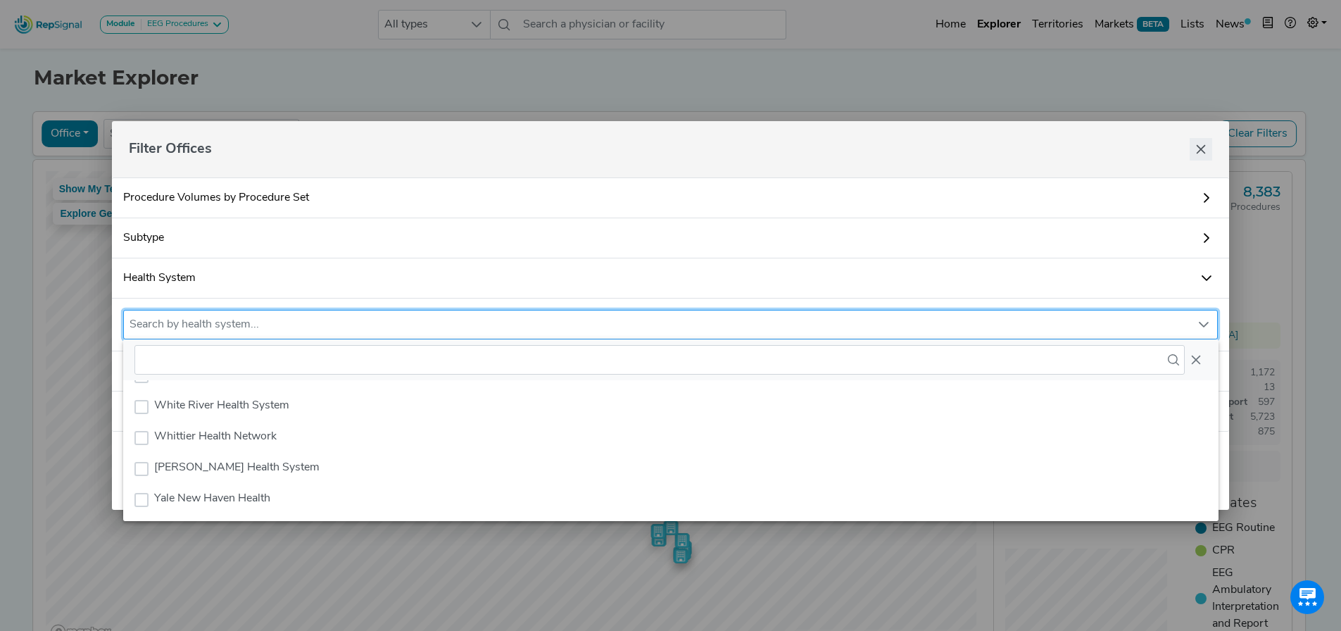 This screenshot has height=631, width=1341. I want to click on li: Whittier Health Network, so click(671, 438).